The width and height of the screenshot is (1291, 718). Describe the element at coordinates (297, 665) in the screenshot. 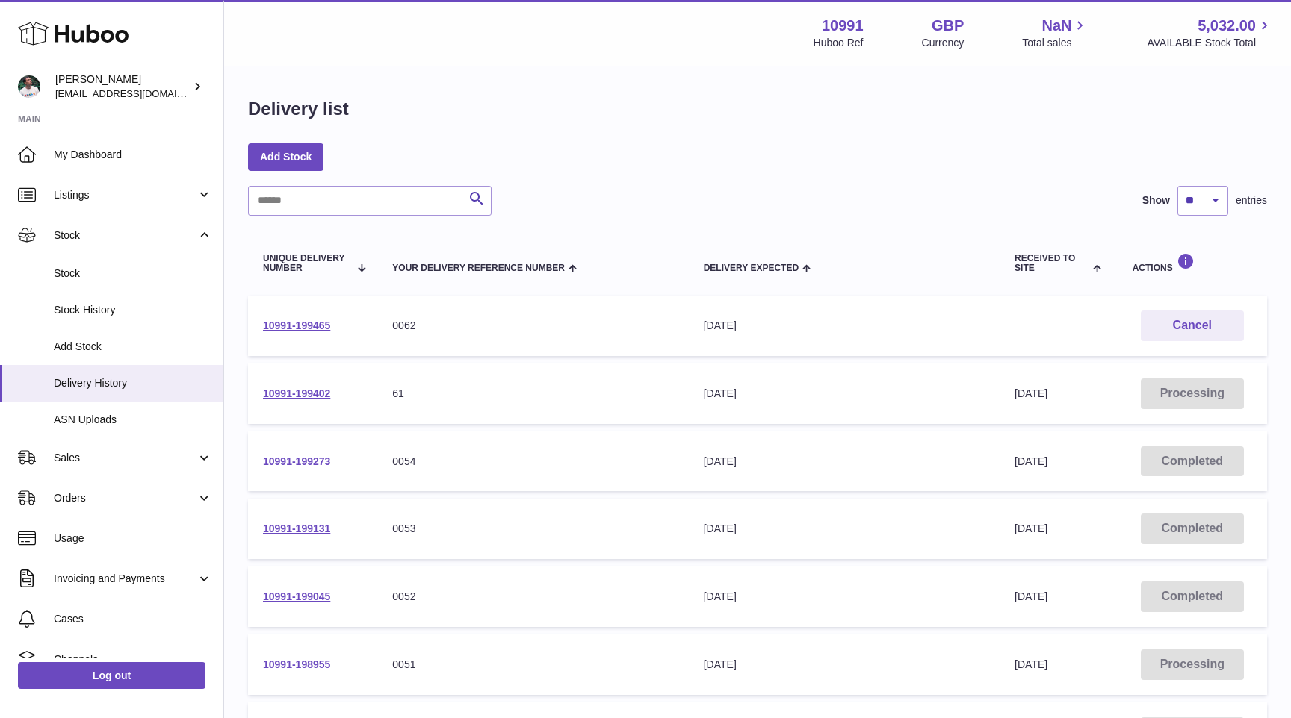

I see `a: 10991-198955` at that location.